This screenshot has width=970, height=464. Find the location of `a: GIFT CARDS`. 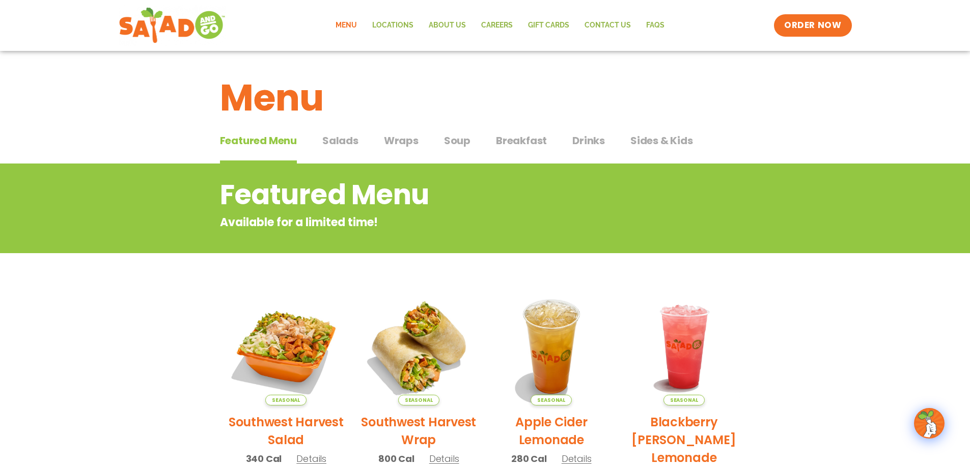

a: GIFT CARDS is located at coordinates (548, 25).